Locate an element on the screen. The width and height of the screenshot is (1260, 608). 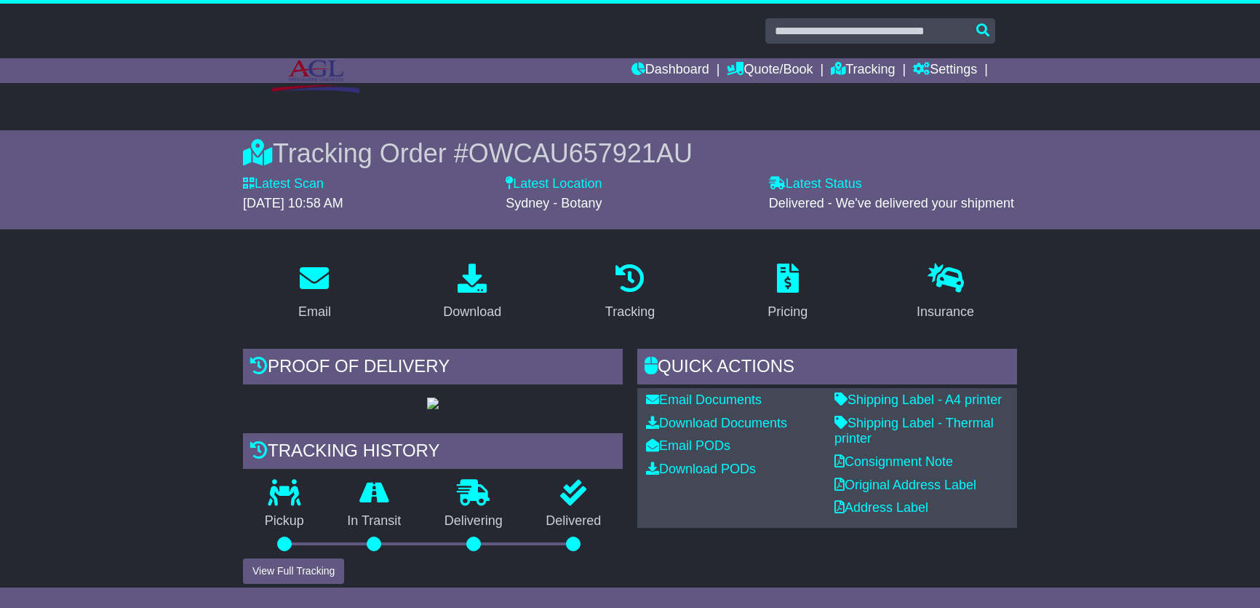
a: Email is located at coordinates (314, 293).